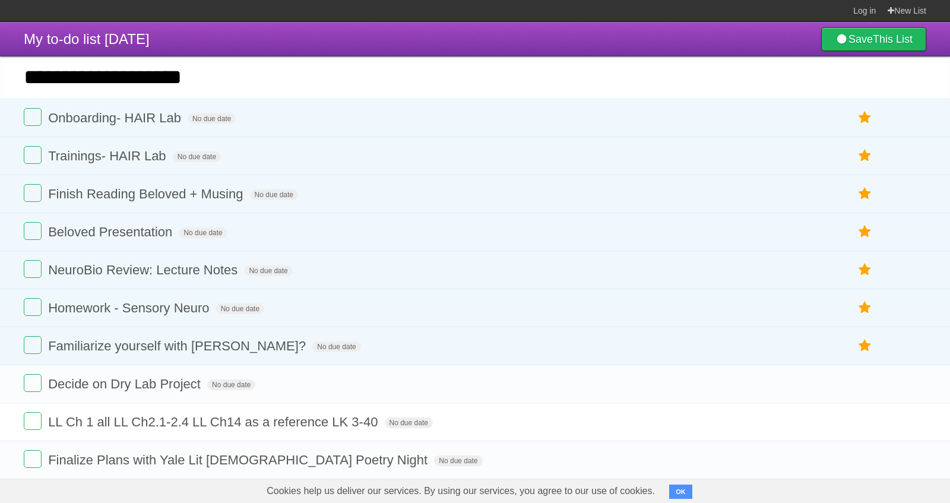 The image size is (950, 503). What do you see at coordinates (126, 383) in the screenshot?
I see `span: Decide on Dry Lab Project` at bounding box center [126, 383].